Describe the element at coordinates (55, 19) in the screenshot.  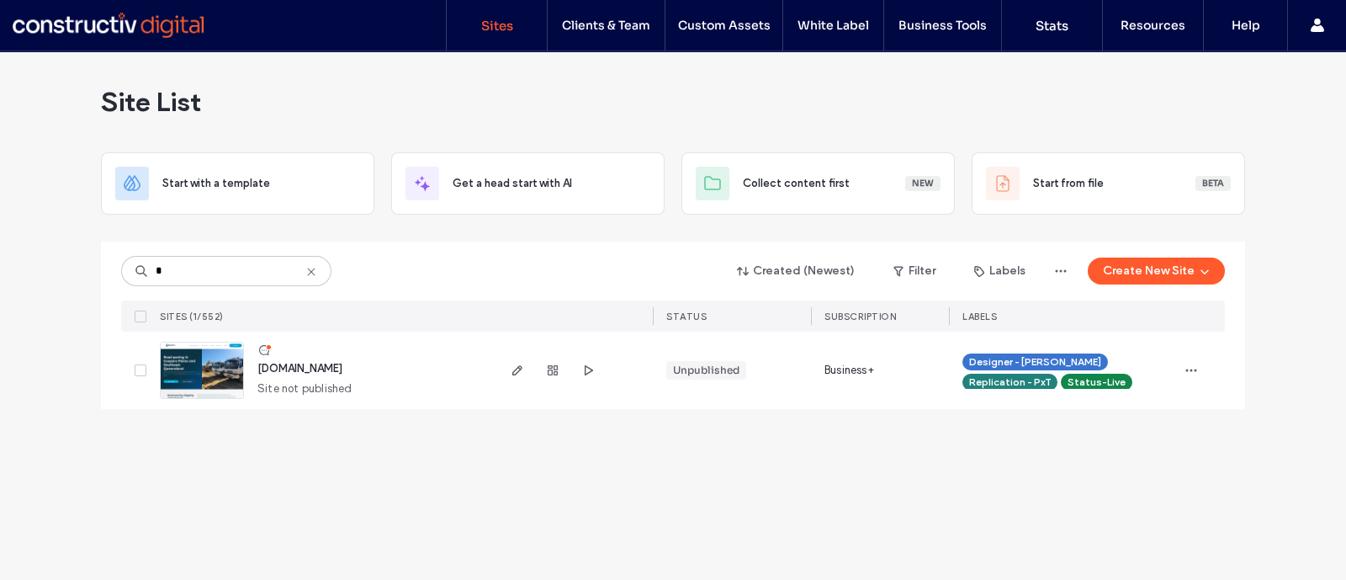
I see `span: Help` at that location.